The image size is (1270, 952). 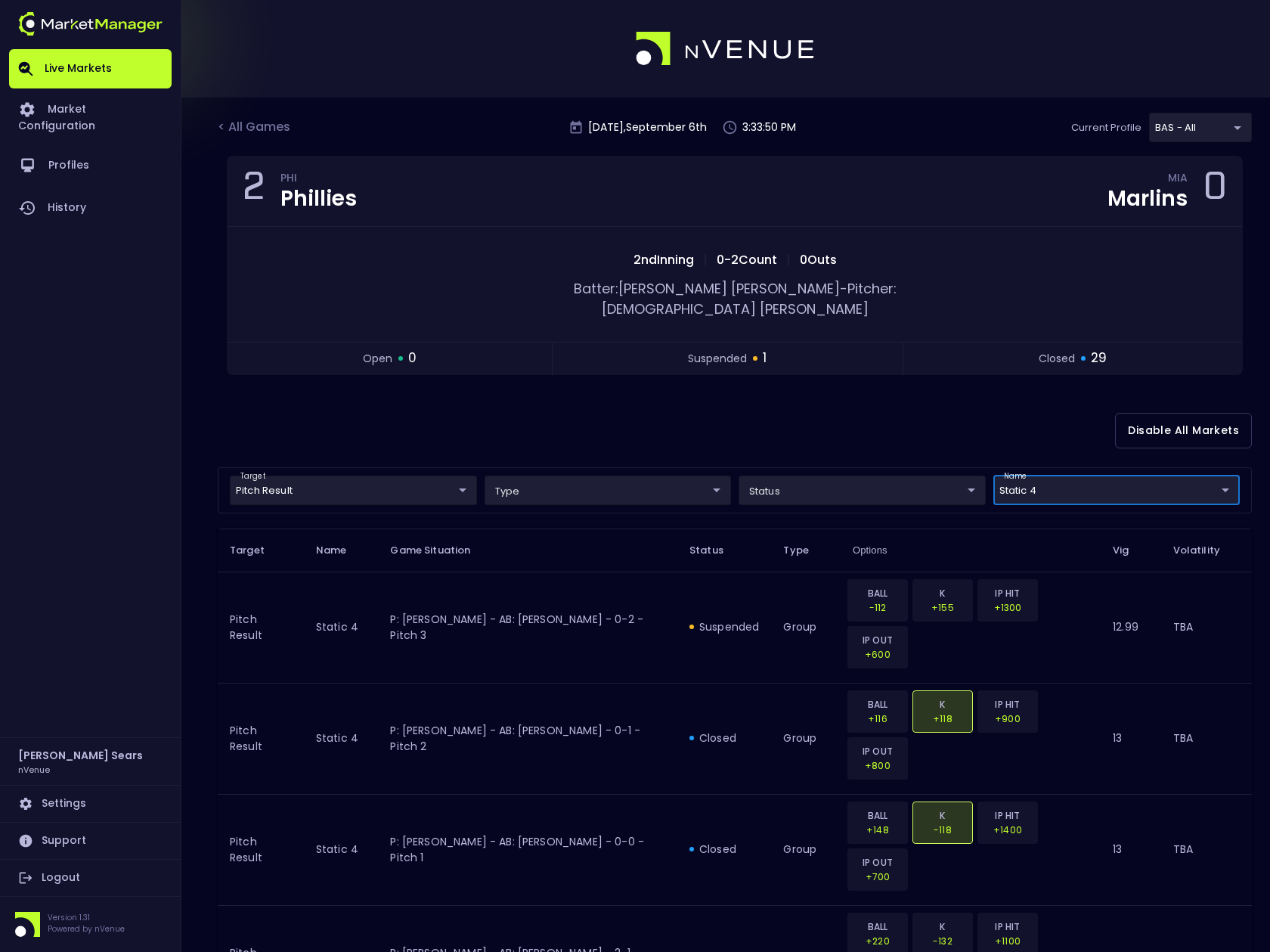 What do you see at coordinates (90, 803) in the screenshot?
I see `a: Settings` at bounding box center [90, 803].